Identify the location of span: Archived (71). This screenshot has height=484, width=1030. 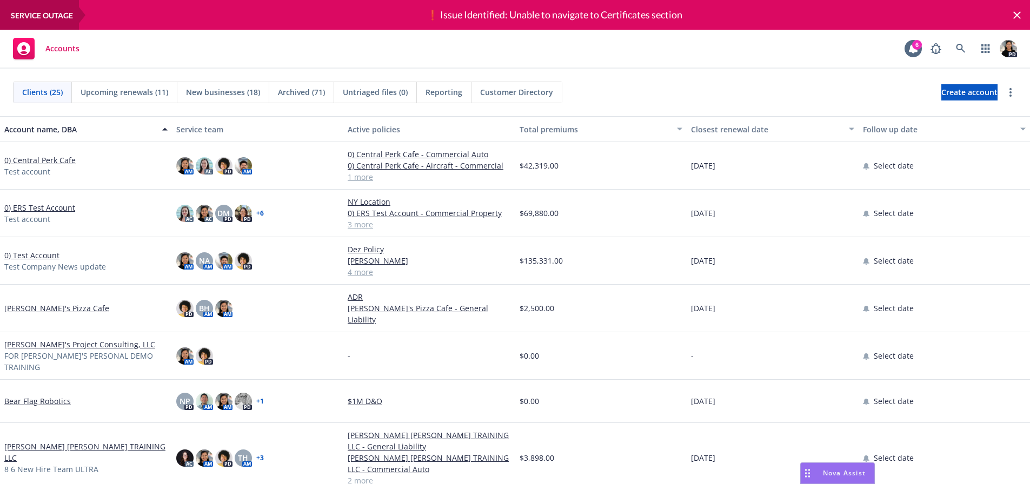
(301, 92).